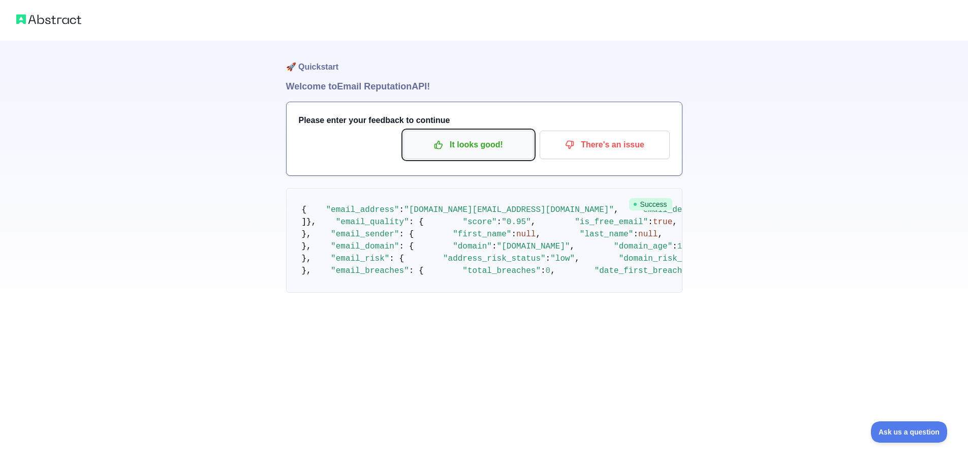 The height and width of the screenshot is (463, 968). What do you see at coordinates (501, 271) in the screenshot?
I see `span: "total_breaches"` at bounding box center [501, 271].